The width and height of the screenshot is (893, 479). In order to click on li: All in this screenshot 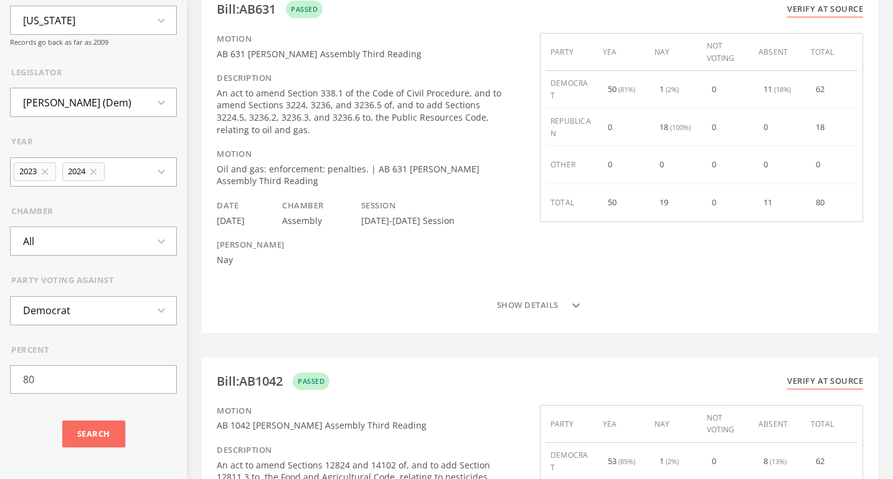, I will do `click(29, 242)`.